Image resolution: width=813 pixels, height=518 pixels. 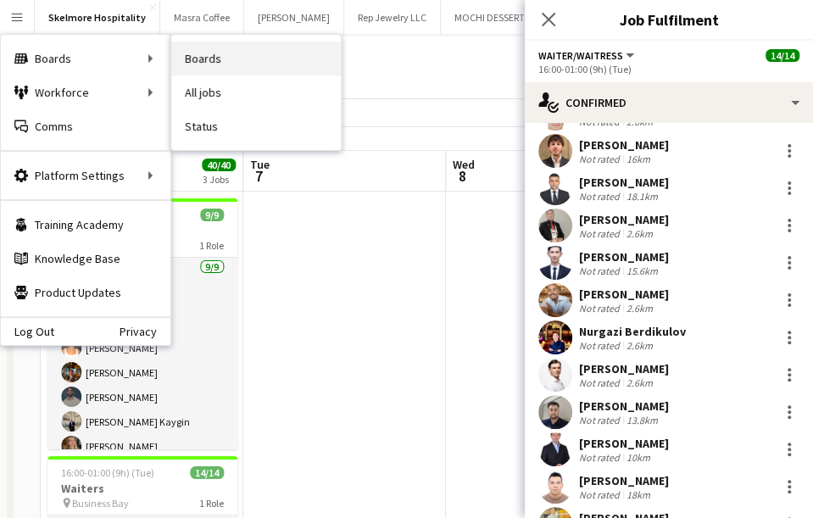 What do you see at coordinates (547, 17) in the screenshot?
I see `button: MOCHI DESSERTS CATERING SERVICES L.L.C` at bounding box center [547, 17].